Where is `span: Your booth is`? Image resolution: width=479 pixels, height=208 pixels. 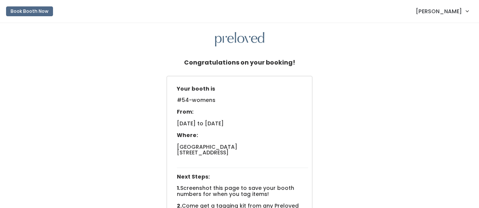 span: Your booth is is located at coordinates (196, 89).